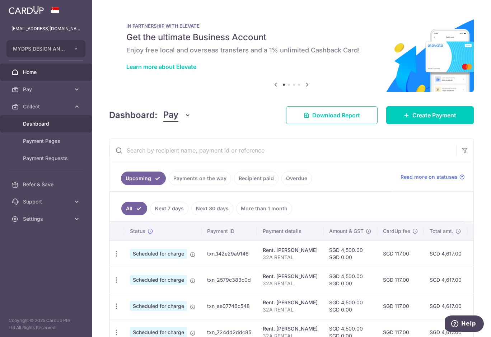 The height and width of the screenshot is (337, 491). What do you see at coordinates (229, 280) in the screenshot?
I see `td: txn_2579c383c0d` at bounding box center [229, 280].